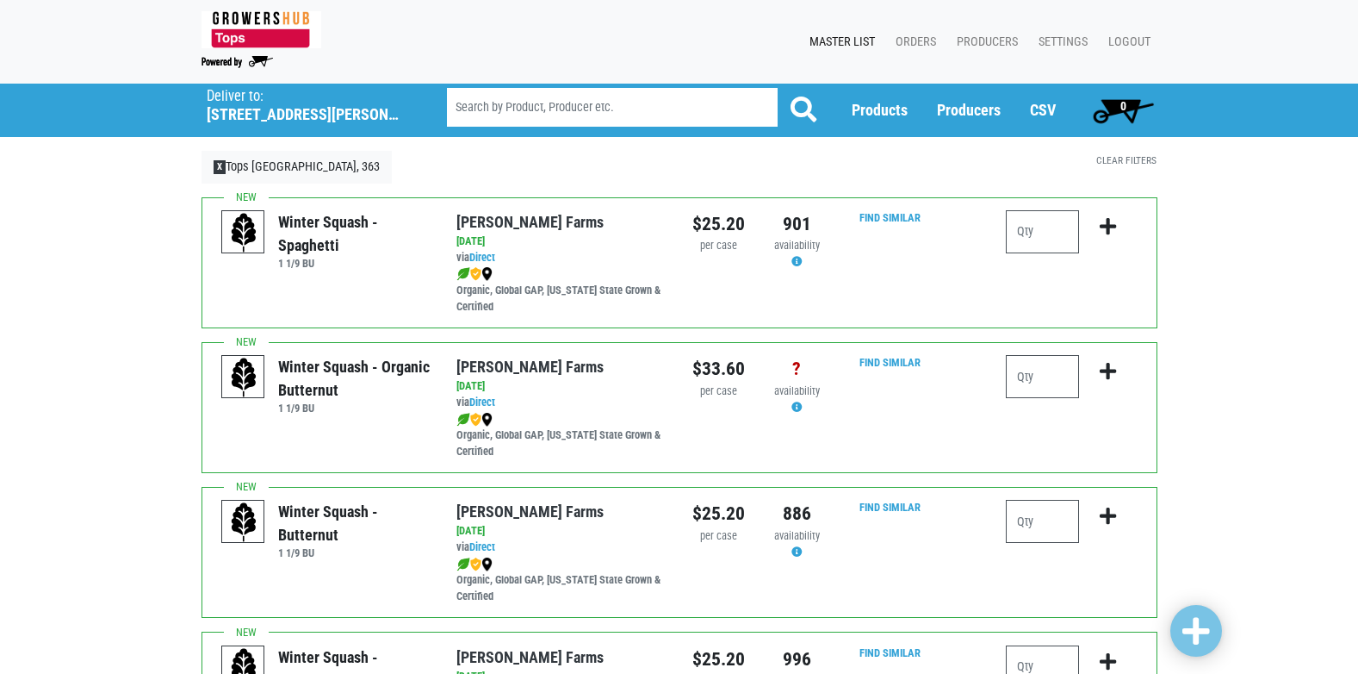 The width and height of the screenshot is (1358, 674). I want to click on div: 996, so click(797, 659).